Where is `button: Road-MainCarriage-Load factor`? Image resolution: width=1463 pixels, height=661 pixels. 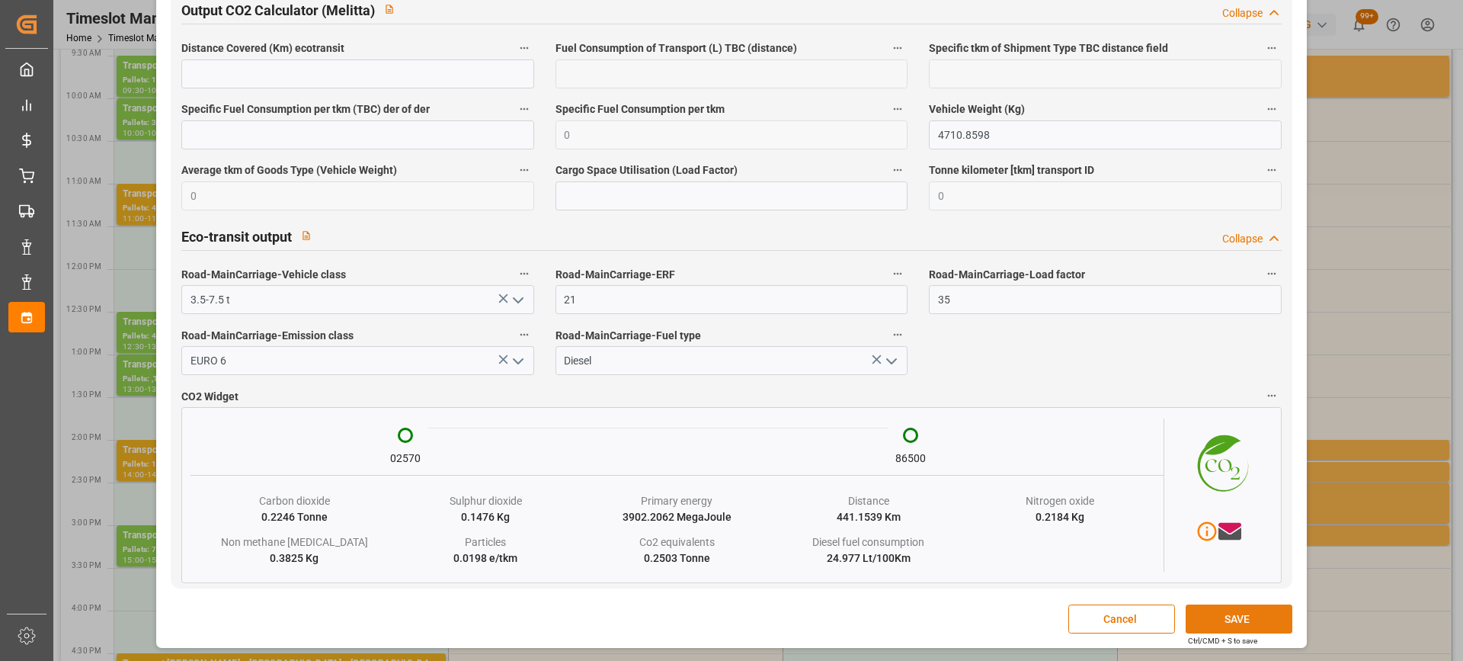 button: Road-MainCarriage-Load factor is located at coordinates (1272, 274).